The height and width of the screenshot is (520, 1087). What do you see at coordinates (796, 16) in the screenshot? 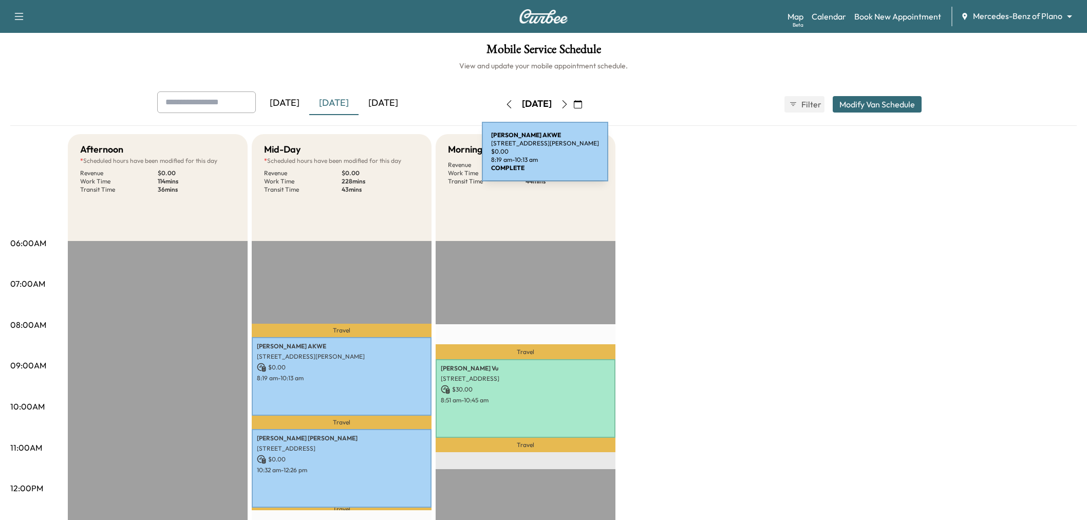
I see `a: MapBeta` at bounding box center [796, 16].